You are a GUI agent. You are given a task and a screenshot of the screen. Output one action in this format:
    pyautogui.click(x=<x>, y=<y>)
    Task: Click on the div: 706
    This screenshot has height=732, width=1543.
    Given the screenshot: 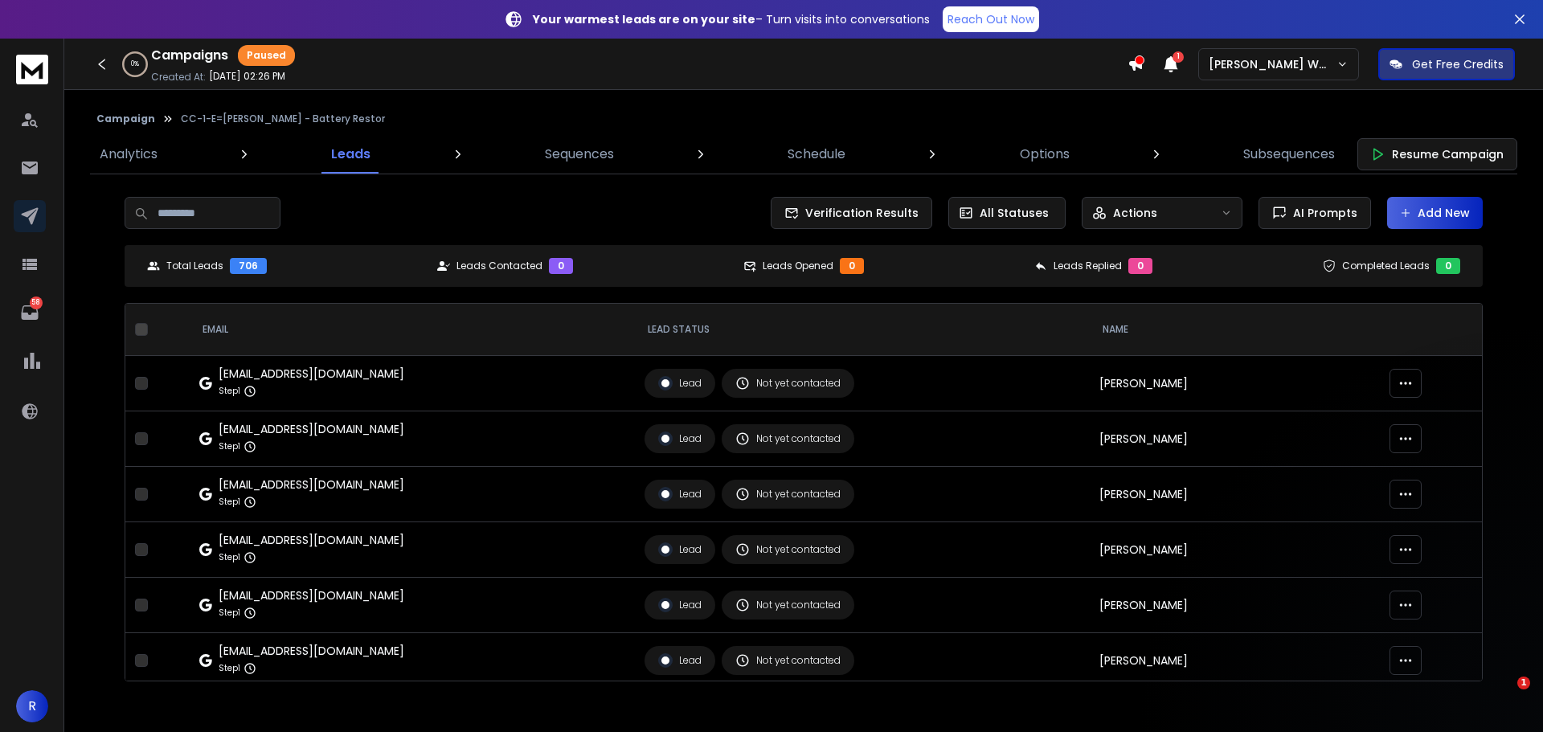 What is the action you would take?
    pyautogui.click(x=248, y=266)
    